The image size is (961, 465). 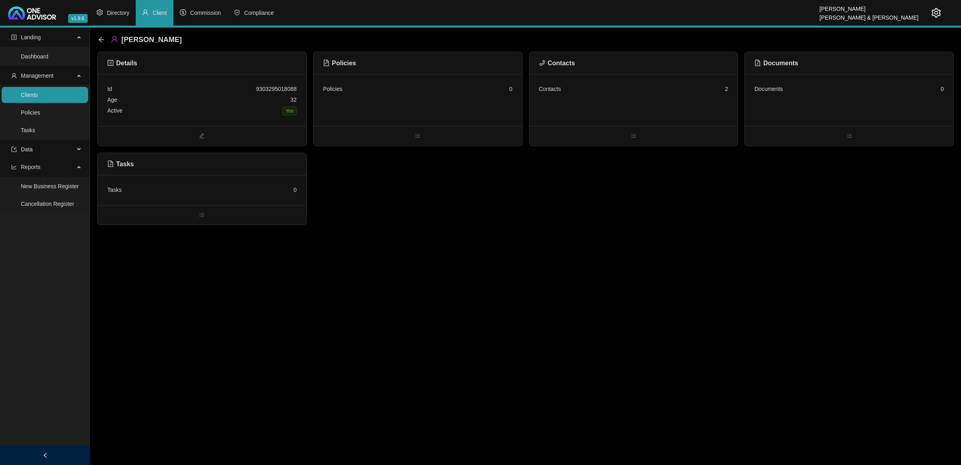 I want to click on span: v1.9.6, so click(x=78, y=18).